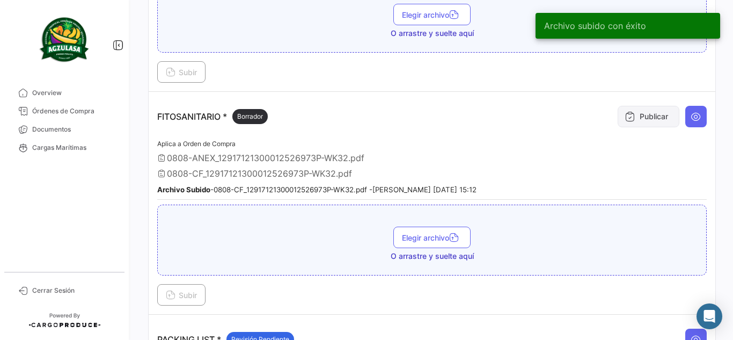 The height and width of the screenshot is (340, 733). Describe the element at coordinates (74, 290) in the screenshot. I see `span: Cerrar Sesión` at that location.